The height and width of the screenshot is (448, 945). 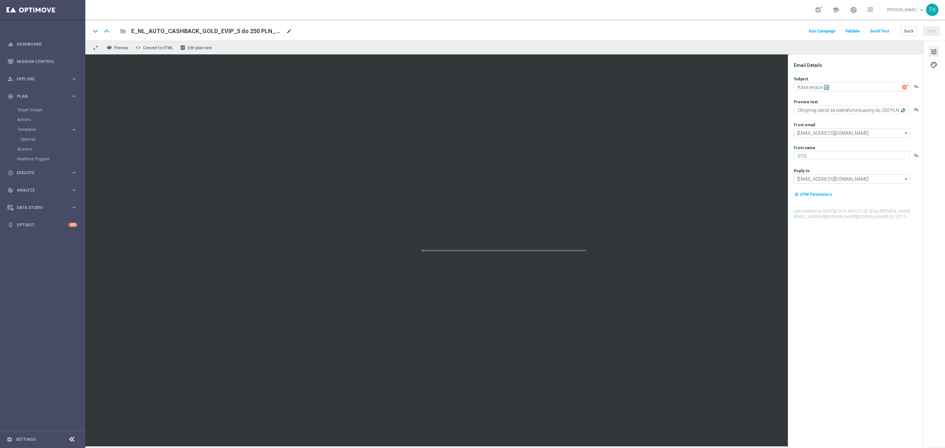 What do you see at coordinates (47, 130) in the screenshot?
I see `div: Templates keyboard_arrow_right` at bounding box center [47, 130].